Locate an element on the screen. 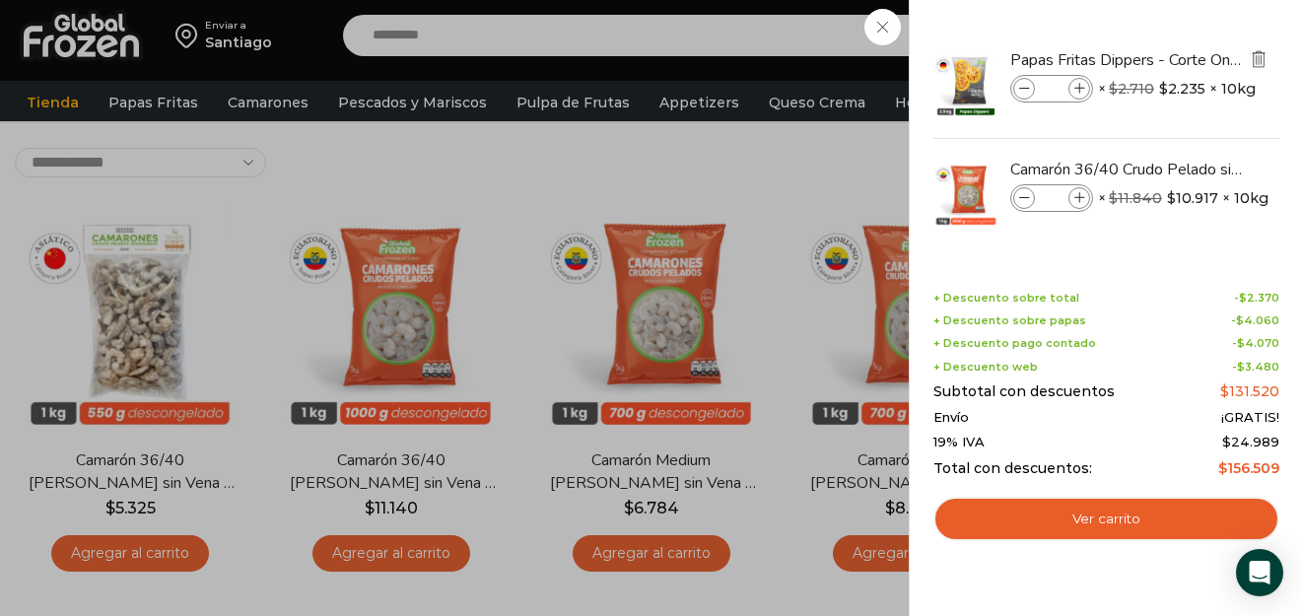  bdi: 3.480 is located at coordinates (1258, 367).